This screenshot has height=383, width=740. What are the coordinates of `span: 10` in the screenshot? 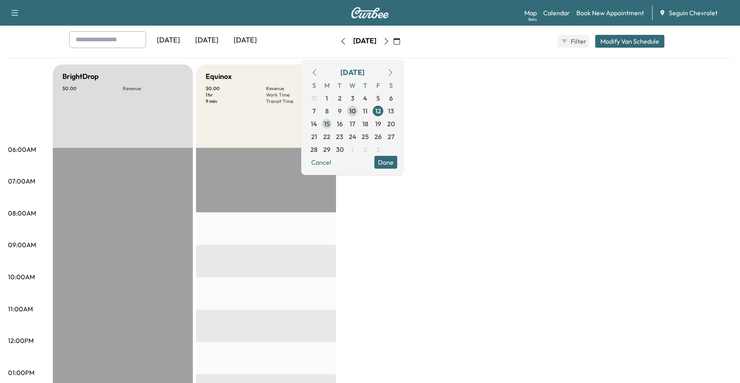 It's located at (353, 111).